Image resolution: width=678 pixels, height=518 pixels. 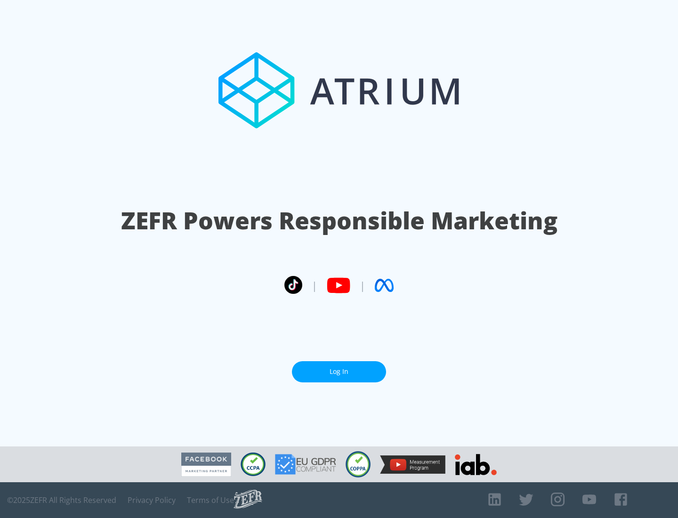 What do you see at coordinates (413, 464) in the screenshot?
I see `img: YouTube Measurement Program` at bounding box center [413, 464].